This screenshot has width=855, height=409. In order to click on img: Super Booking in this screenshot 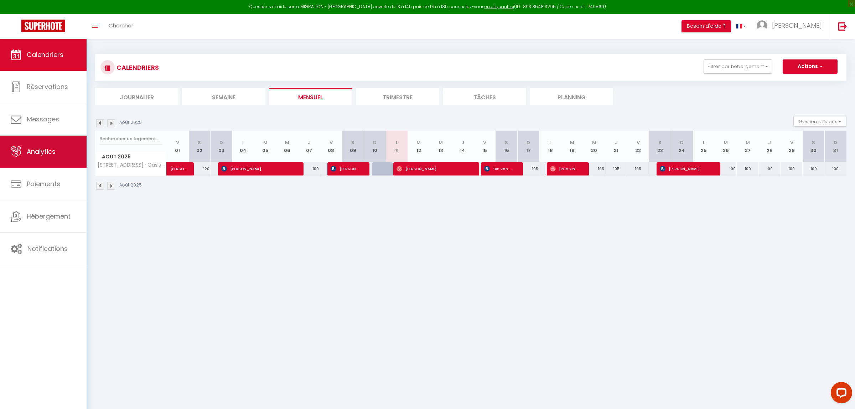, I will do `click(43, 26)`.